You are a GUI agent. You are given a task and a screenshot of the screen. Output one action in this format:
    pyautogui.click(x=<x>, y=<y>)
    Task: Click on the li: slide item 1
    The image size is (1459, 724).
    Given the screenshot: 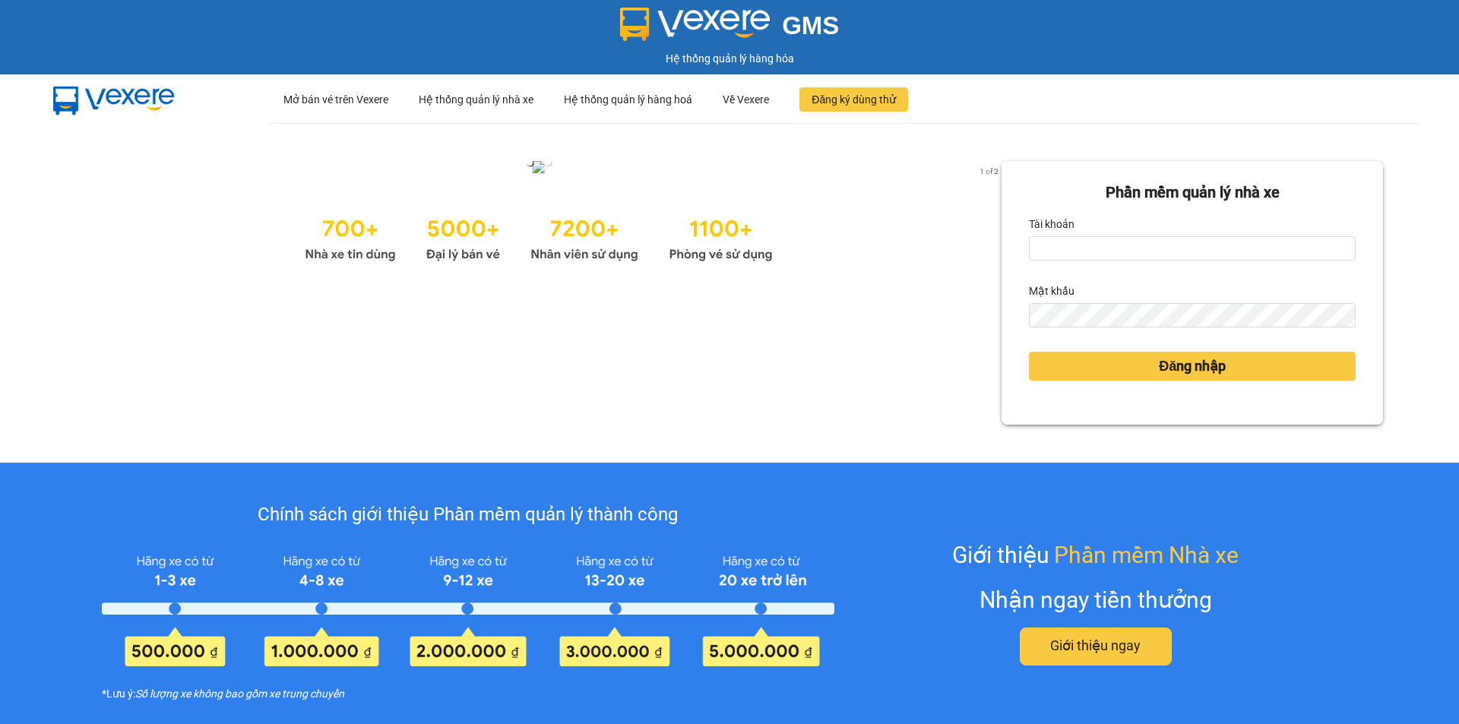 What is the action you would take?
    pyautogui.click(x=530, y=163)
    